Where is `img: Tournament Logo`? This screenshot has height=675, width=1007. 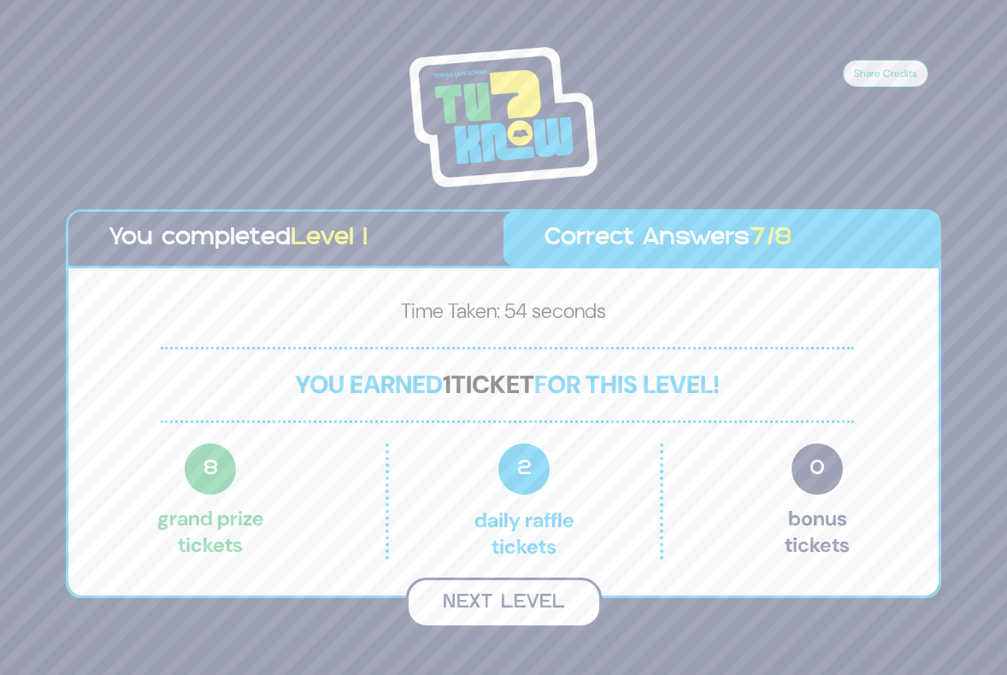 img: Tournament Logo is located at coordinates (504, 117).